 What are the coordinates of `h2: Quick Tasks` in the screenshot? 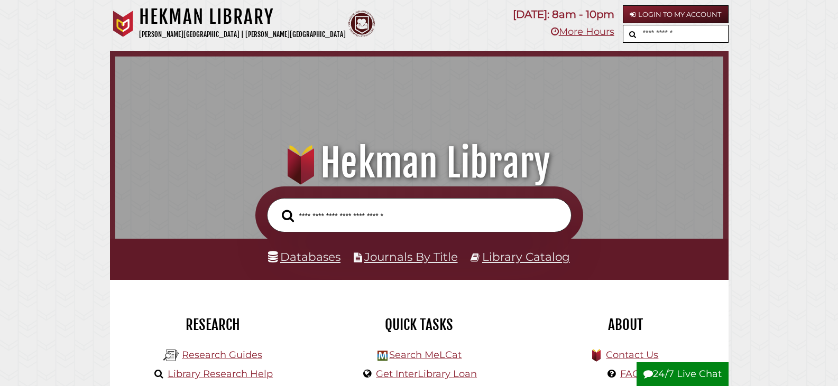 It's located at (419, 325).